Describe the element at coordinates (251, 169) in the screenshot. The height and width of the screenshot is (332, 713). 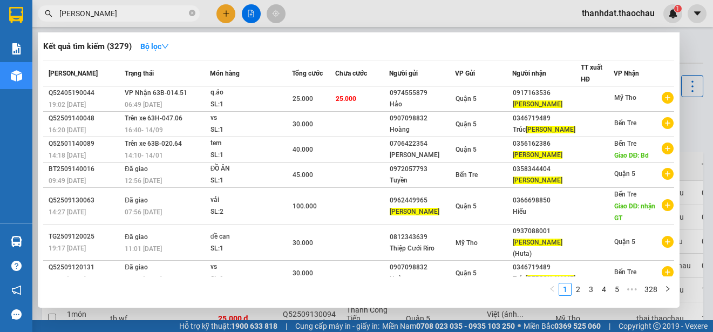
I see `div: ĐỒ ĂN` at that location.